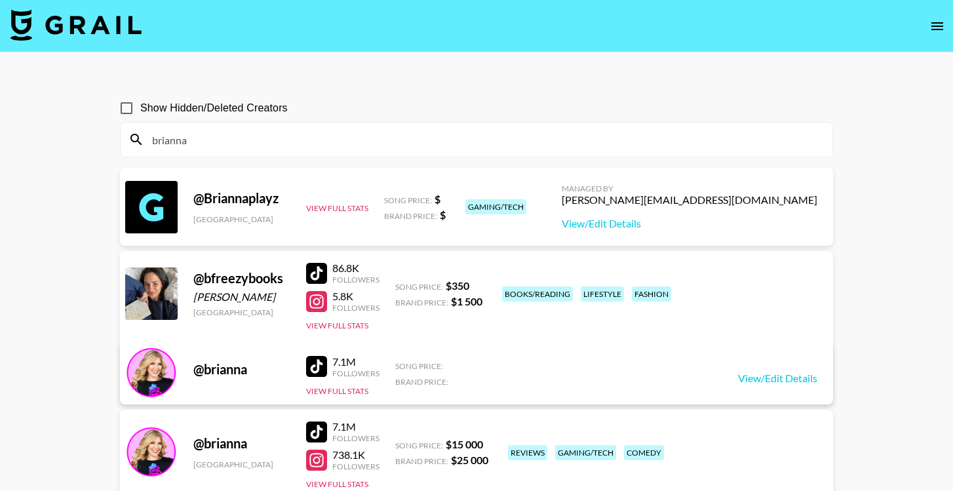 The width and height of the screenshot is (953, 491). What do you see at coordinates (76, 25) in the screenshot?
I see `img: Grail Talent` at bounding box center [76, 25].